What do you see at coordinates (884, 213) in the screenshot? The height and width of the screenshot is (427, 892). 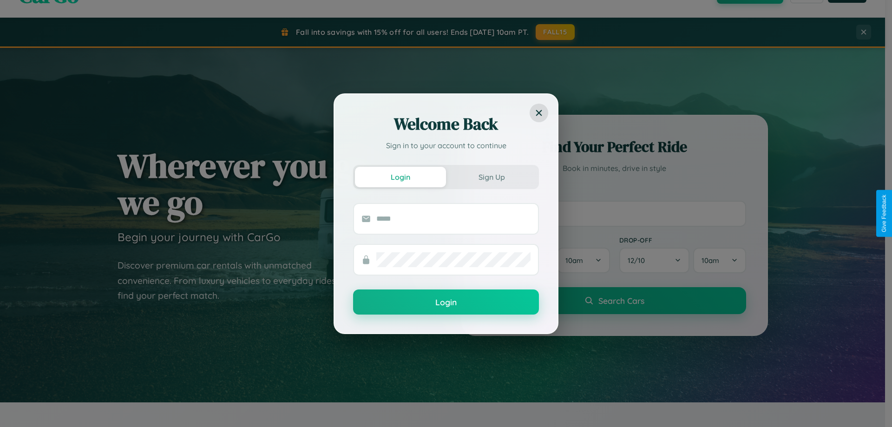 I see `div: Give Feedback` at bounding box center [884, 213].